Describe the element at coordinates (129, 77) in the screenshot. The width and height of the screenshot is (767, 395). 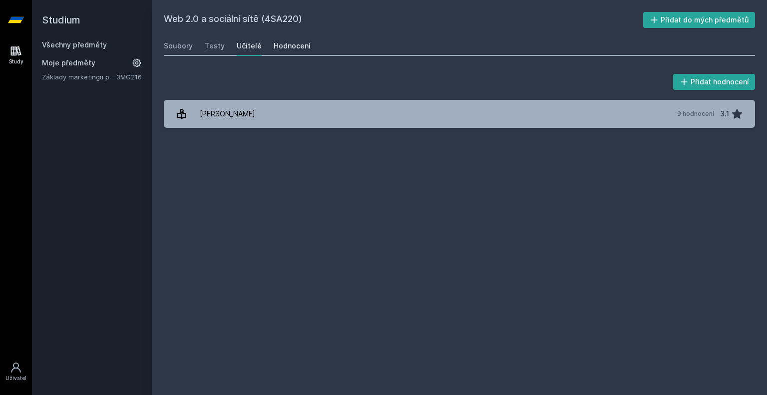
I see `a: 3MG216` at that location.